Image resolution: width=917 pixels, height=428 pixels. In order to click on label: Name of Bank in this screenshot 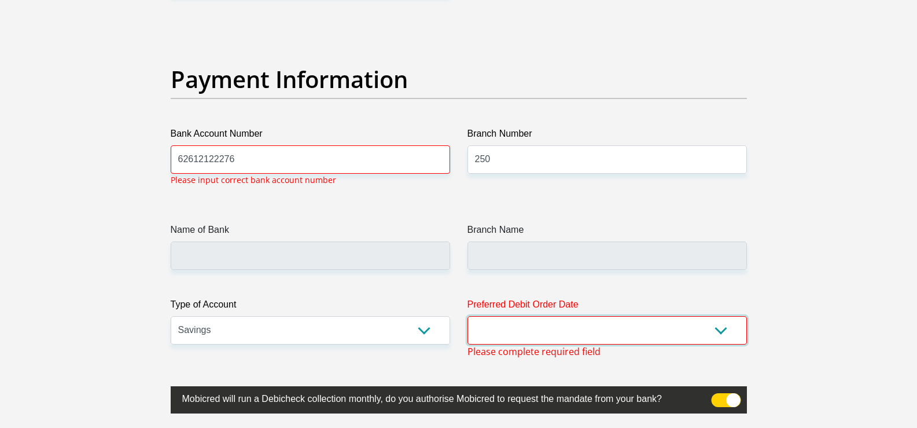, I will do `click(310, 232)`.